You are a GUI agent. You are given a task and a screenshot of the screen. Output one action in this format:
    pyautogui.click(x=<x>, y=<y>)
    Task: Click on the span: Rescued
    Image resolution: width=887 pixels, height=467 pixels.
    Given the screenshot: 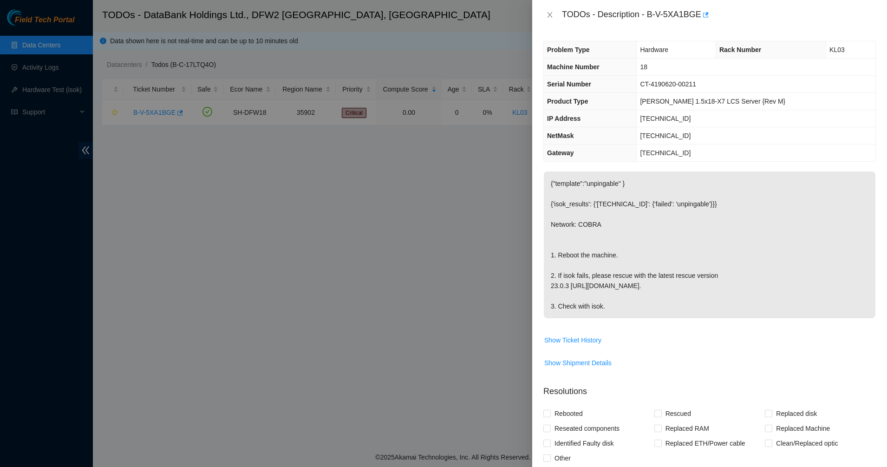 What is the action you would take?
    pyautogui.click(x=678, y=413)
    